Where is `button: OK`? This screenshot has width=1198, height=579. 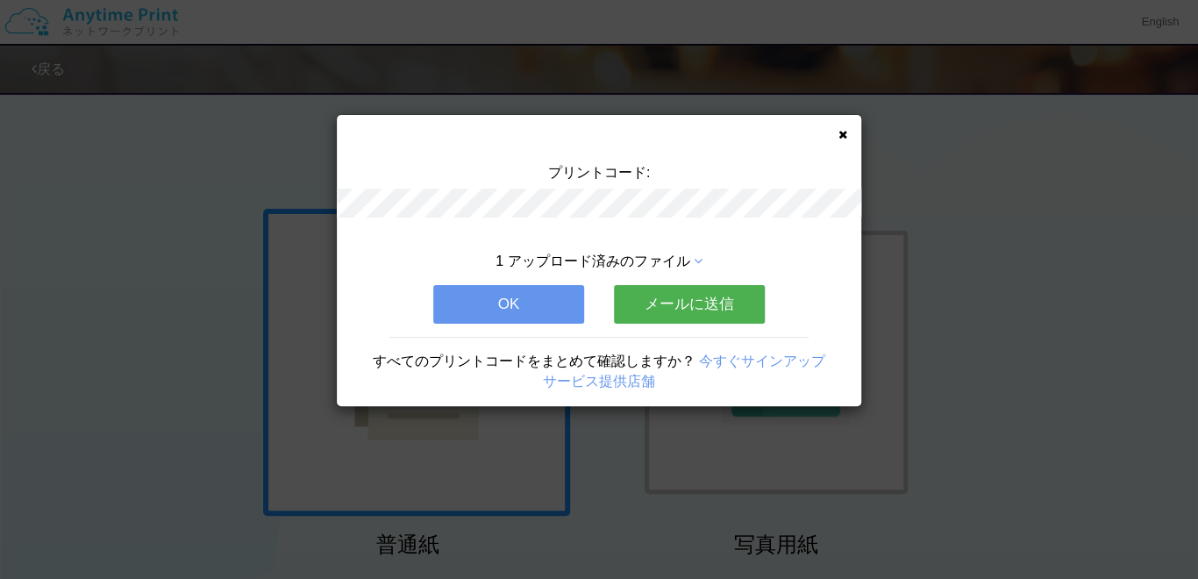
button: OK is located at coordinates (509, 304).